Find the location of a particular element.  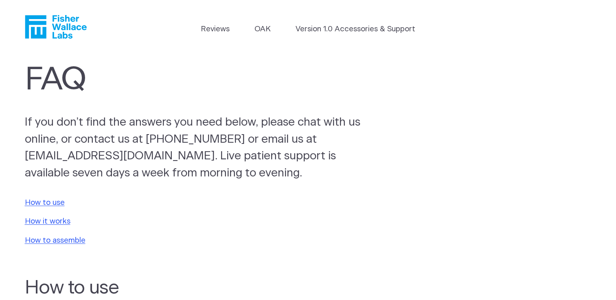

a: Reviews is located at coordinates (215, 29).